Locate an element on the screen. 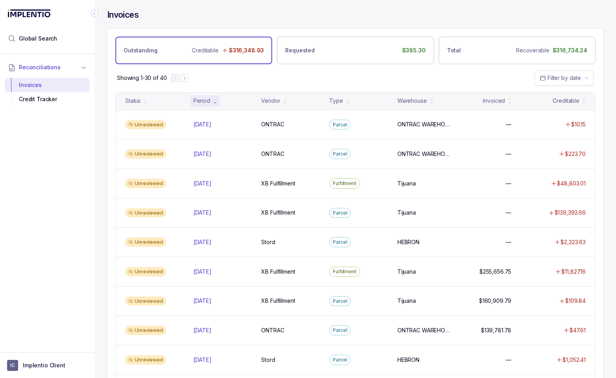 Image resolution: width=616 pixels, height=378 pixels. p: Recoverable is located at coordinates (533, 50).